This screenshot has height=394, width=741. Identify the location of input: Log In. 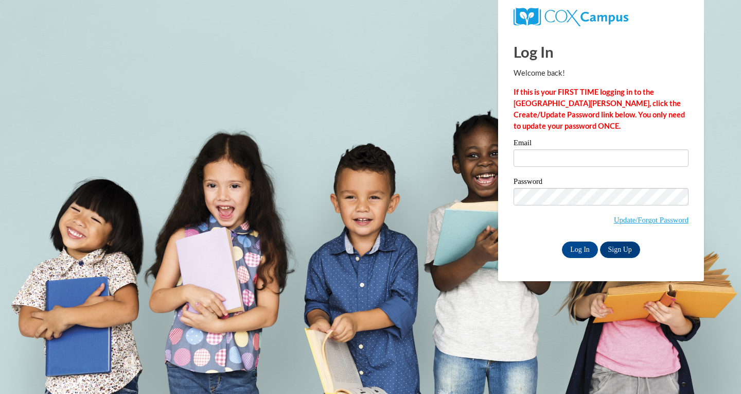
(580, 249).